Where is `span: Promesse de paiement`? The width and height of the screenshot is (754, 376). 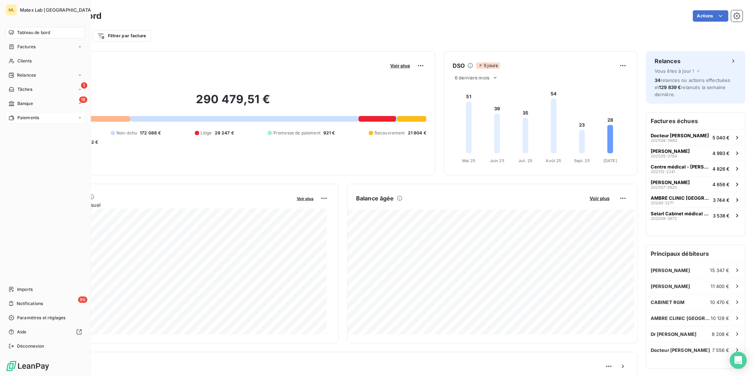
span: Promesse de paiement is located at coordinates (297, 133).